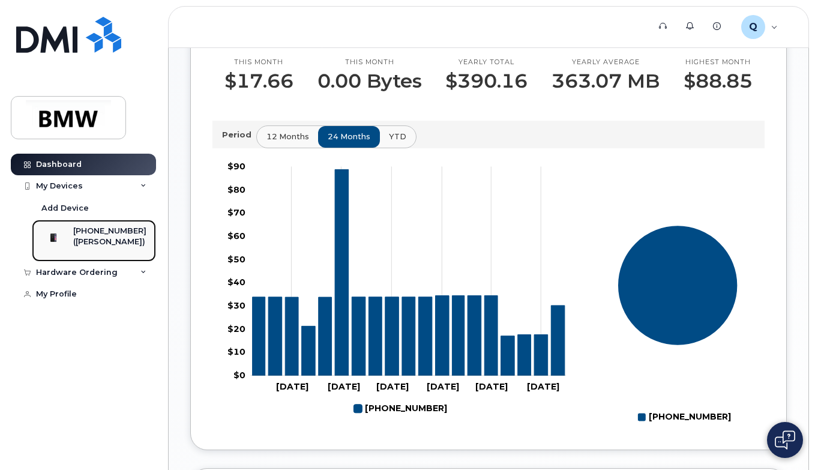 This screenshot has width=815, height=470. Describe the element at coordinates (370, 81) in the screenshot. I see `p: 0.00 Bytes` at that location.